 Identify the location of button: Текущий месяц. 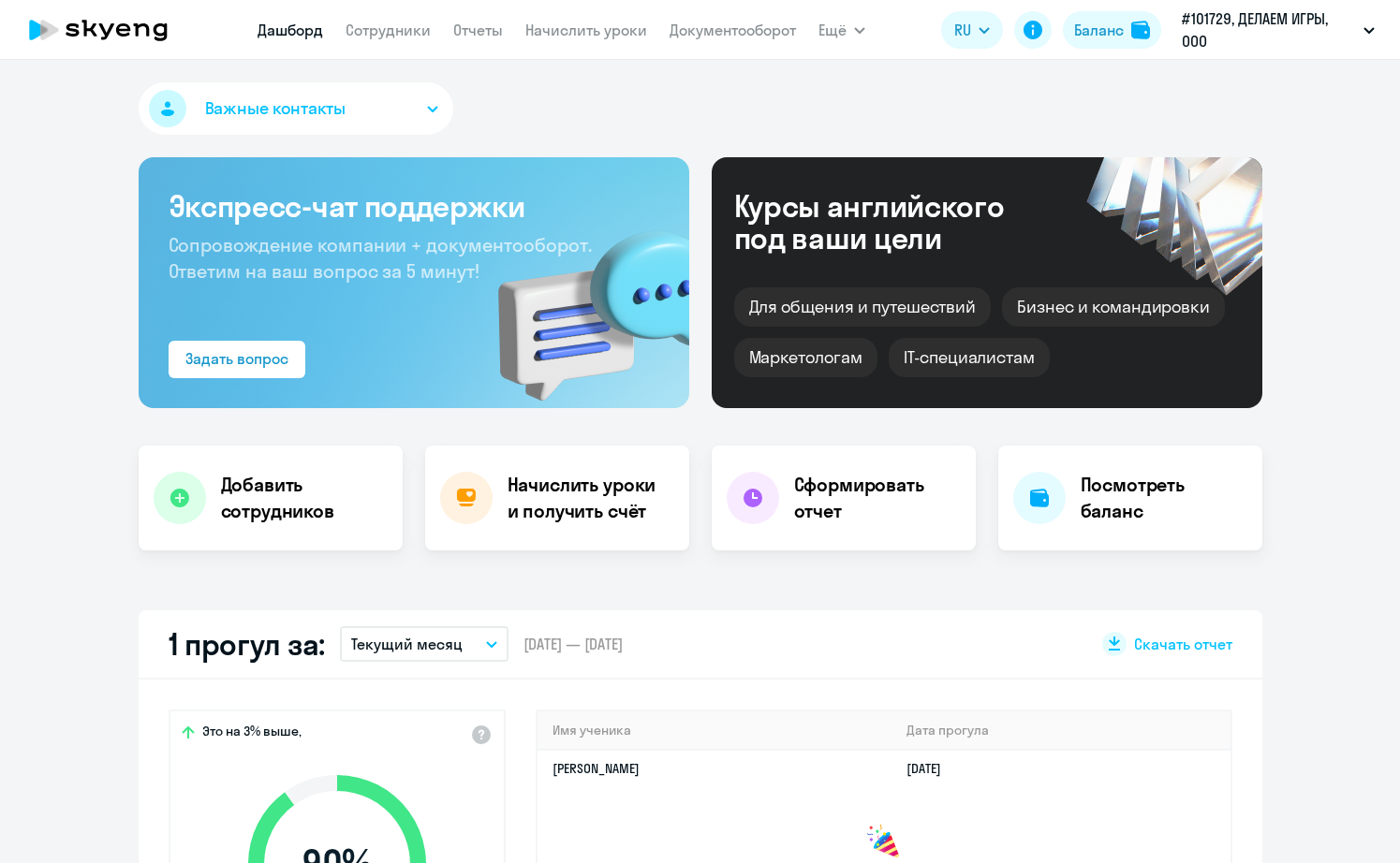
(424, 644).